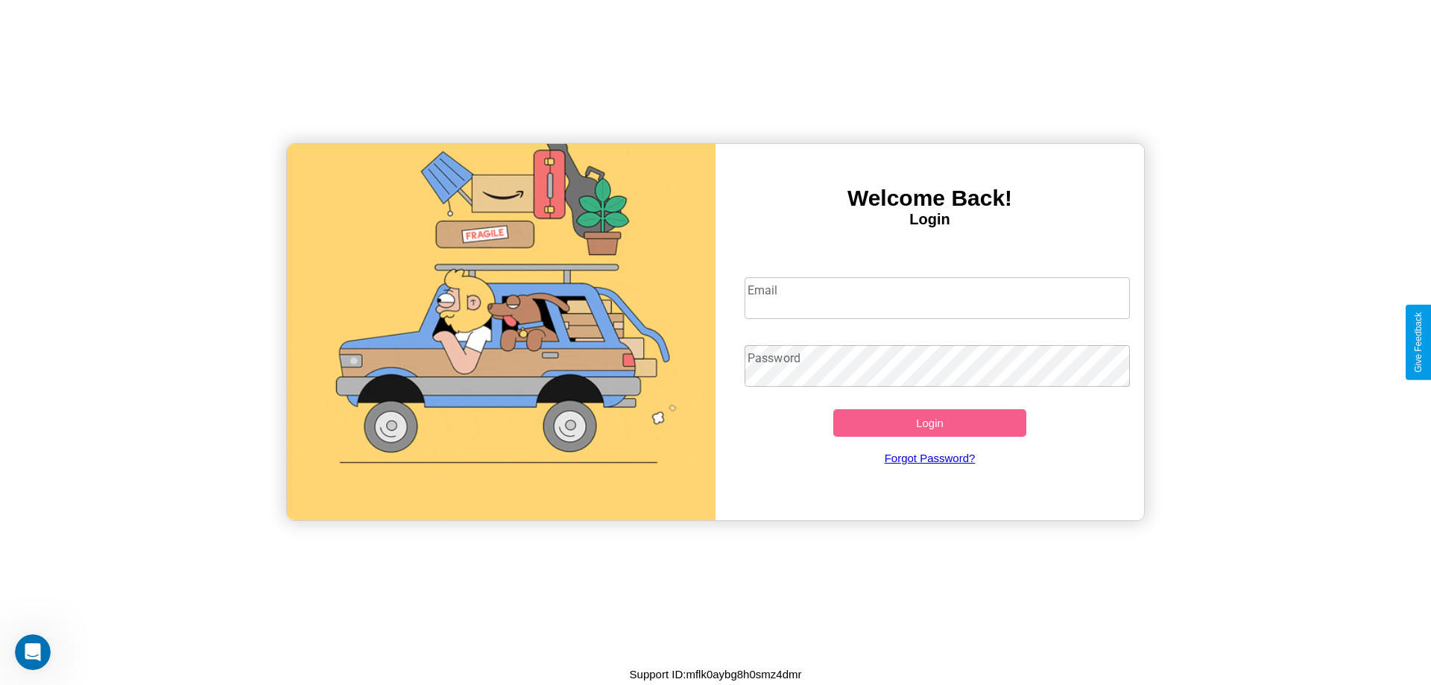 This screenshot has width=1431, height=685. I want to click on h4: Login, so click(929, 219).